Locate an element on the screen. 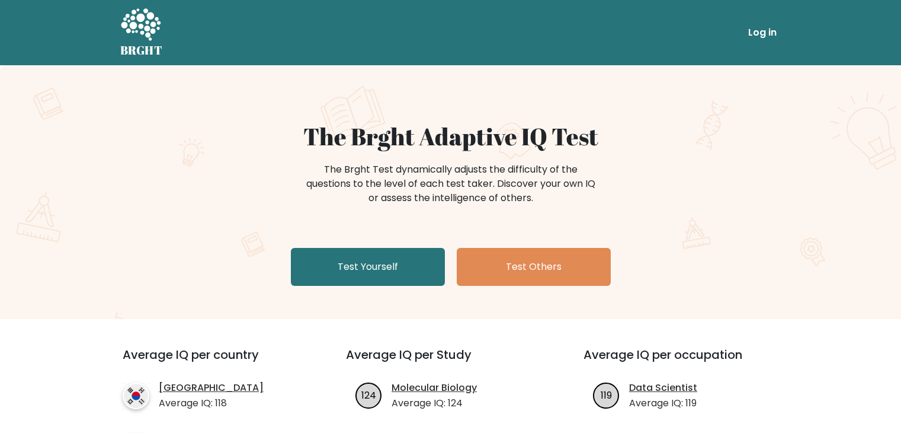 The height and width of the screenshot is (433, 901). img: country is located at coordinates (136, 395).